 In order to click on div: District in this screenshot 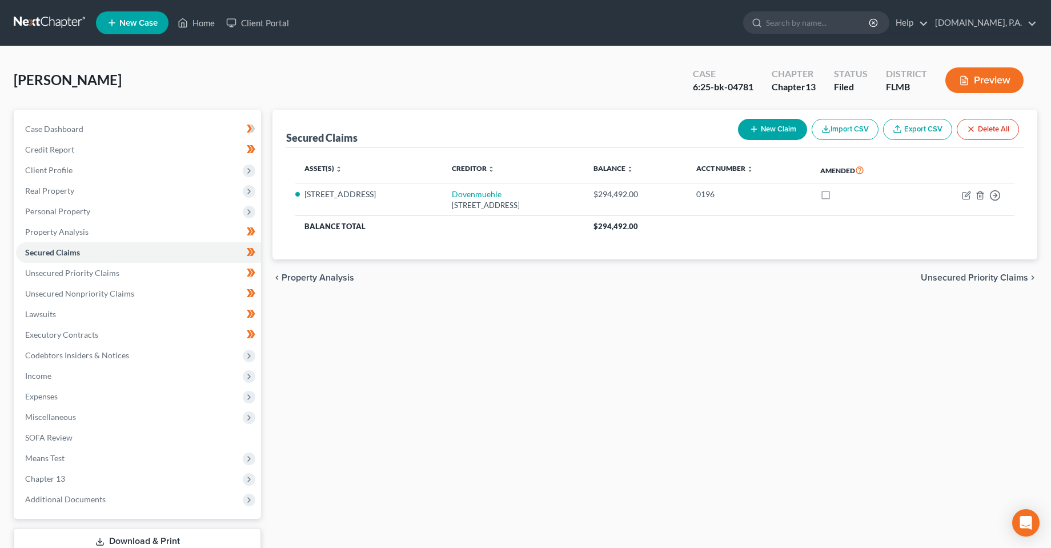, I will do `click(906, 74)`.